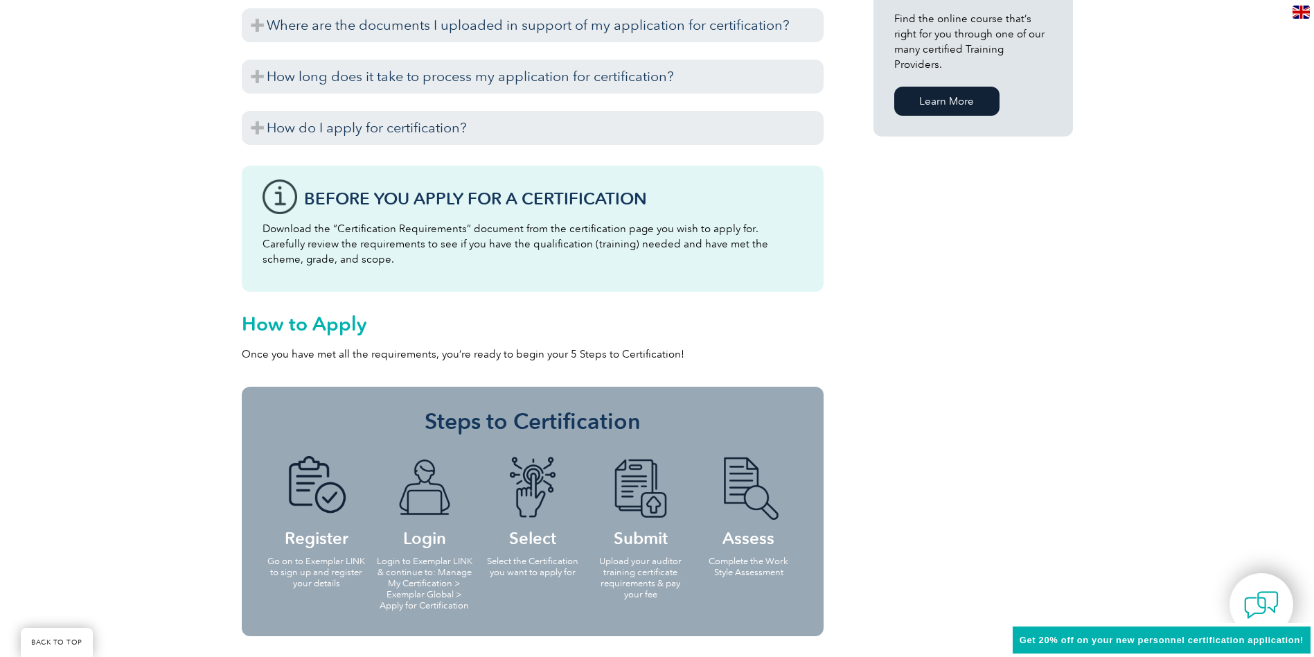  Describe the element at coordinates (533, 421) in the screenshot. I see `h3: Steps to Certification` at that location.